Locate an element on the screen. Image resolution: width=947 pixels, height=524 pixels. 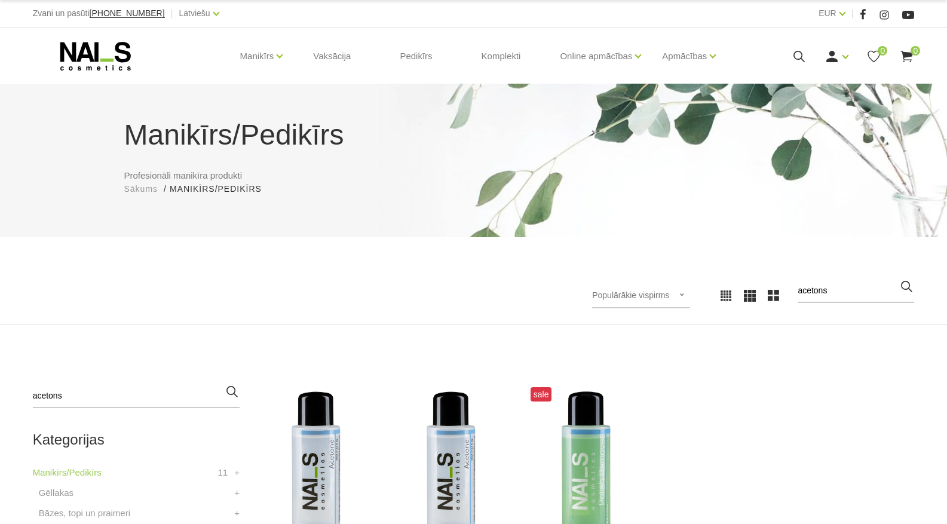
a: Sākums is located at coordinates (141, 189).